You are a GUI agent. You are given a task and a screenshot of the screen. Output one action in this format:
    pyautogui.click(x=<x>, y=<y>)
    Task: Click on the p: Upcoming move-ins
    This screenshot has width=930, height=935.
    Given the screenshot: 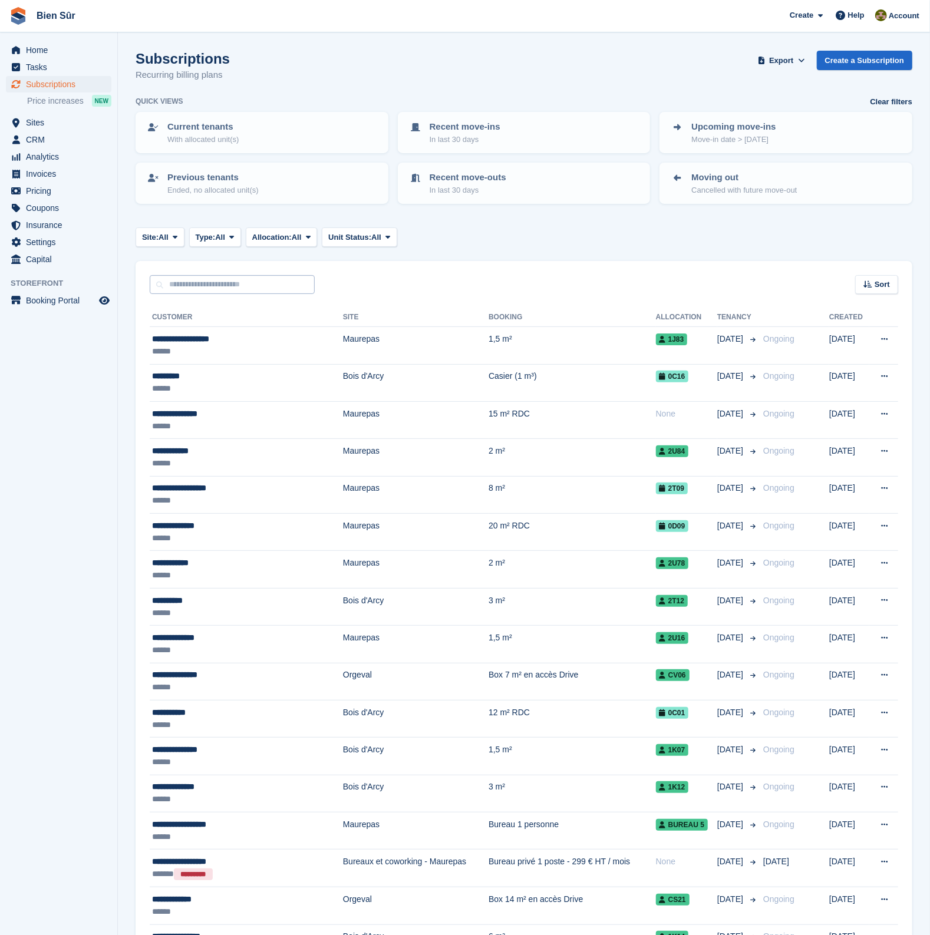 What is the action you would take?
    pyautogui.click(x=733, y=127)
    